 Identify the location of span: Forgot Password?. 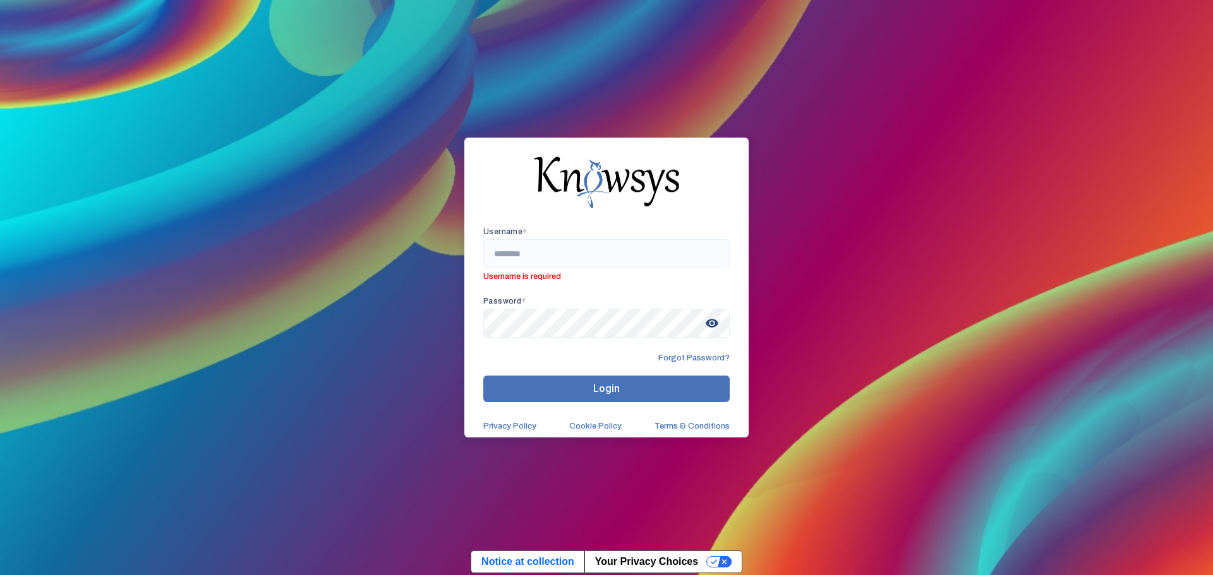
(693, 358).